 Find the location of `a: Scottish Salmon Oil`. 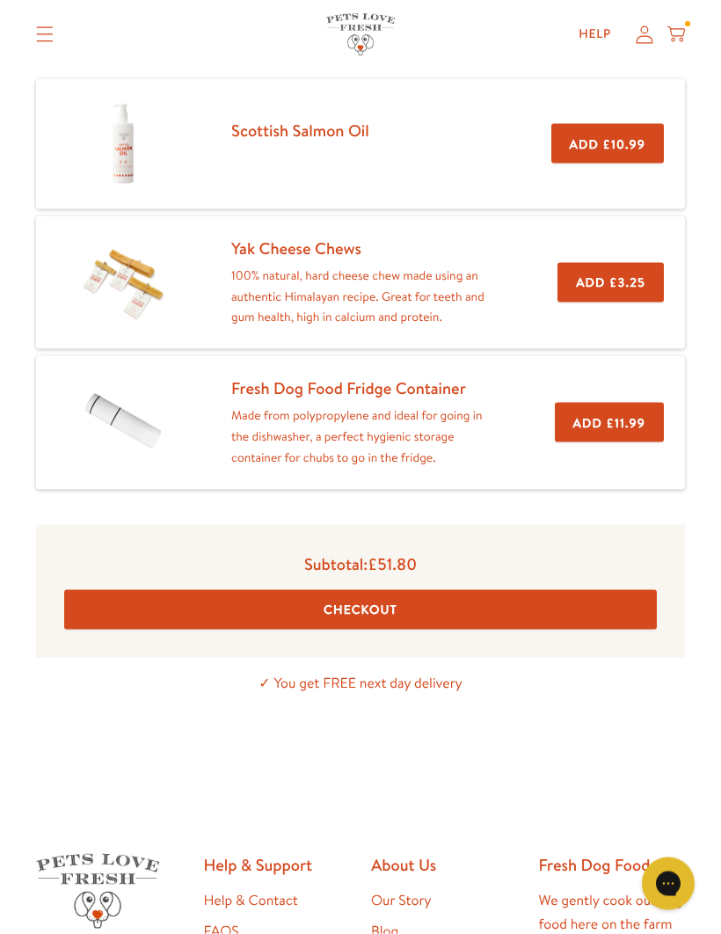

a: Scottish Salmon Oil is located at coordinates (300, 130).